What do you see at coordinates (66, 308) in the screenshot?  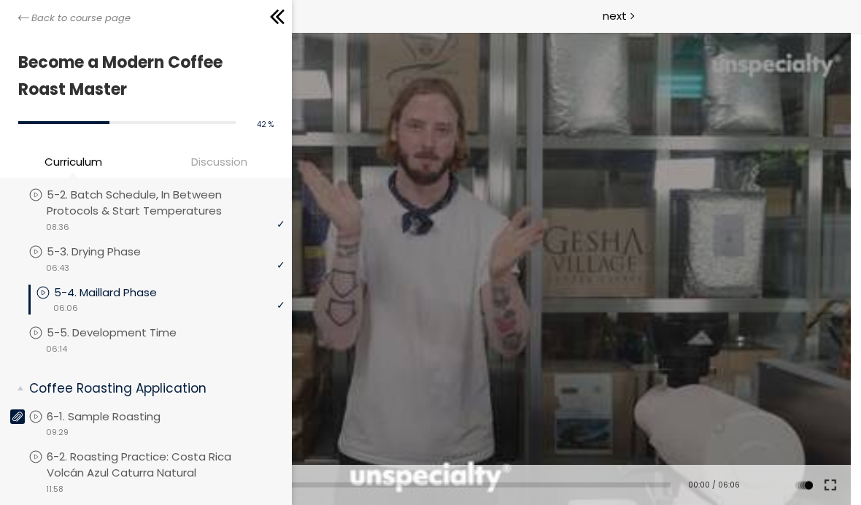 I see `span: 06:06` at bounding box center [66, 308].